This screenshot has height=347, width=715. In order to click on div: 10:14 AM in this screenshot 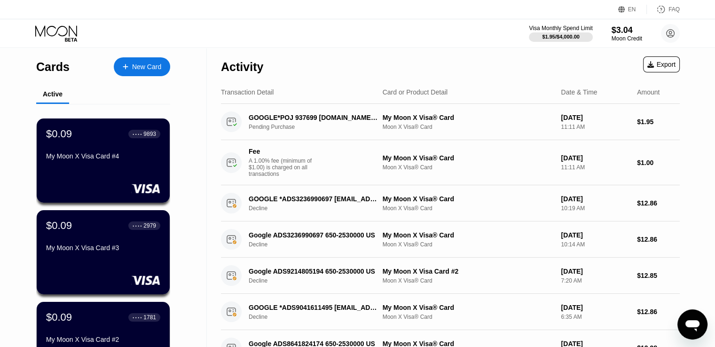, I will do `click(595, 245)`.